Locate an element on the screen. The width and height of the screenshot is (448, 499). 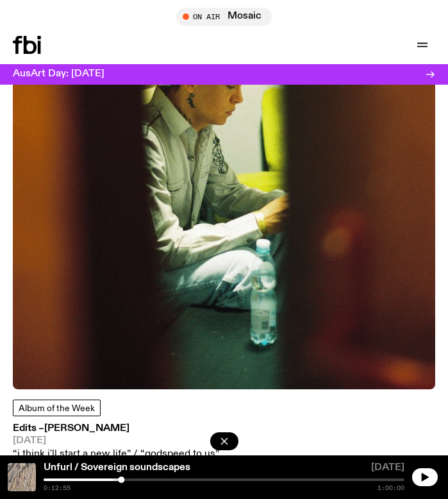
a: Album of the Week is located at coordinates (56, 408).